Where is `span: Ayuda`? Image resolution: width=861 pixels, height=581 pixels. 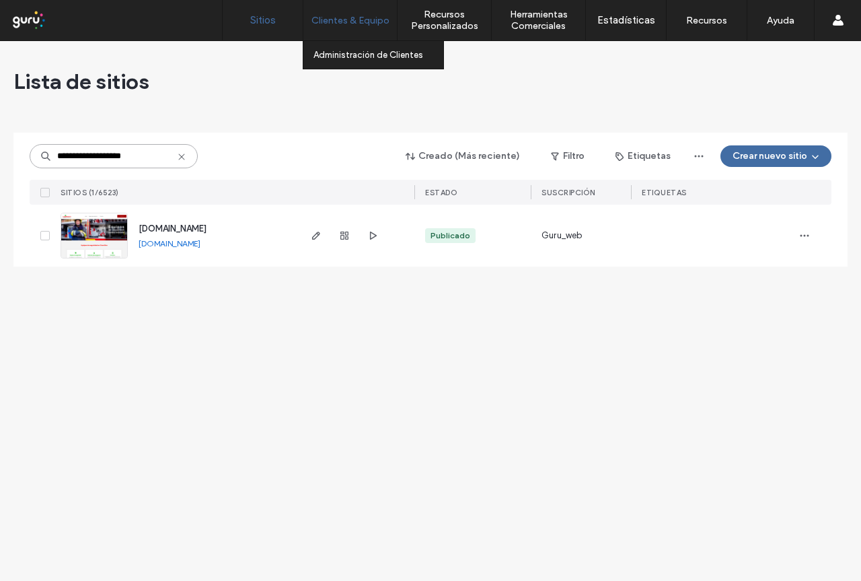 span: Ayuda is located at coordinates (47, 15).